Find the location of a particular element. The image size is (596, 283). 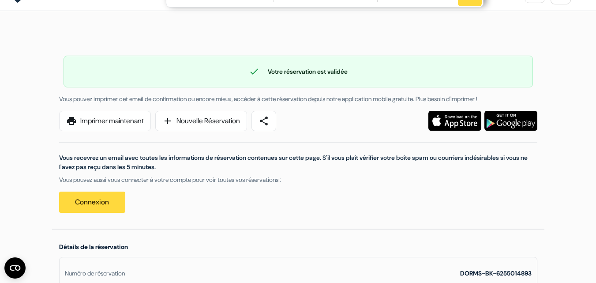

p: Vous recevrez un email avec toutes les informations de réservation contenues sur cette page. S'il... is located at coordinates (298, 162).